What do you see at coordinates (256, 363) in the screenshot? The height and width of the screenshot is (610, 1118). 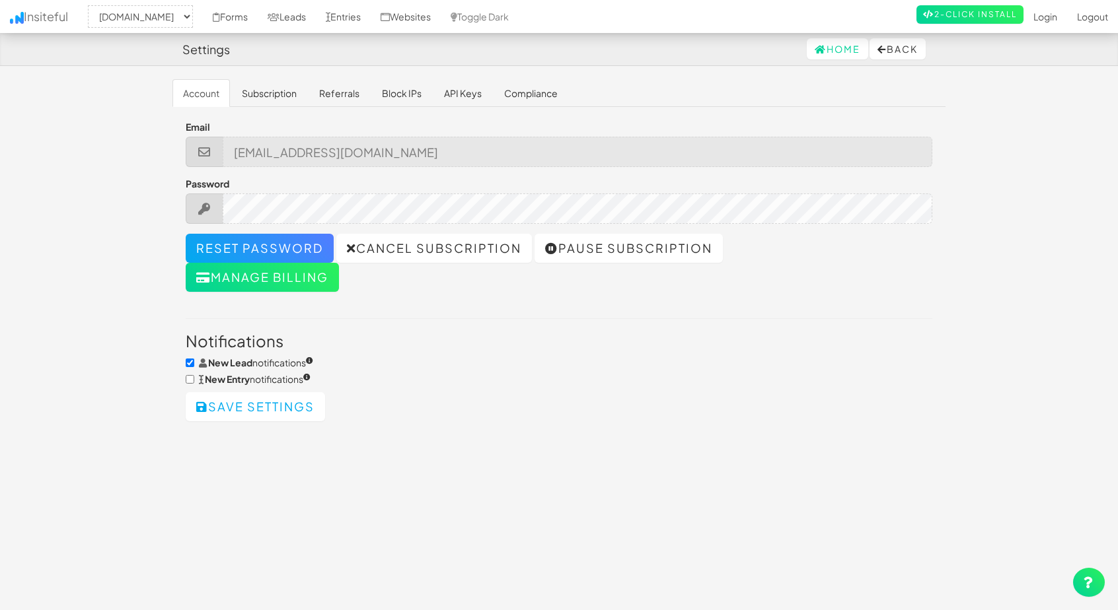 I see `span: Get an email anytime a lead abandons your form` at bounding box center [256, 363].